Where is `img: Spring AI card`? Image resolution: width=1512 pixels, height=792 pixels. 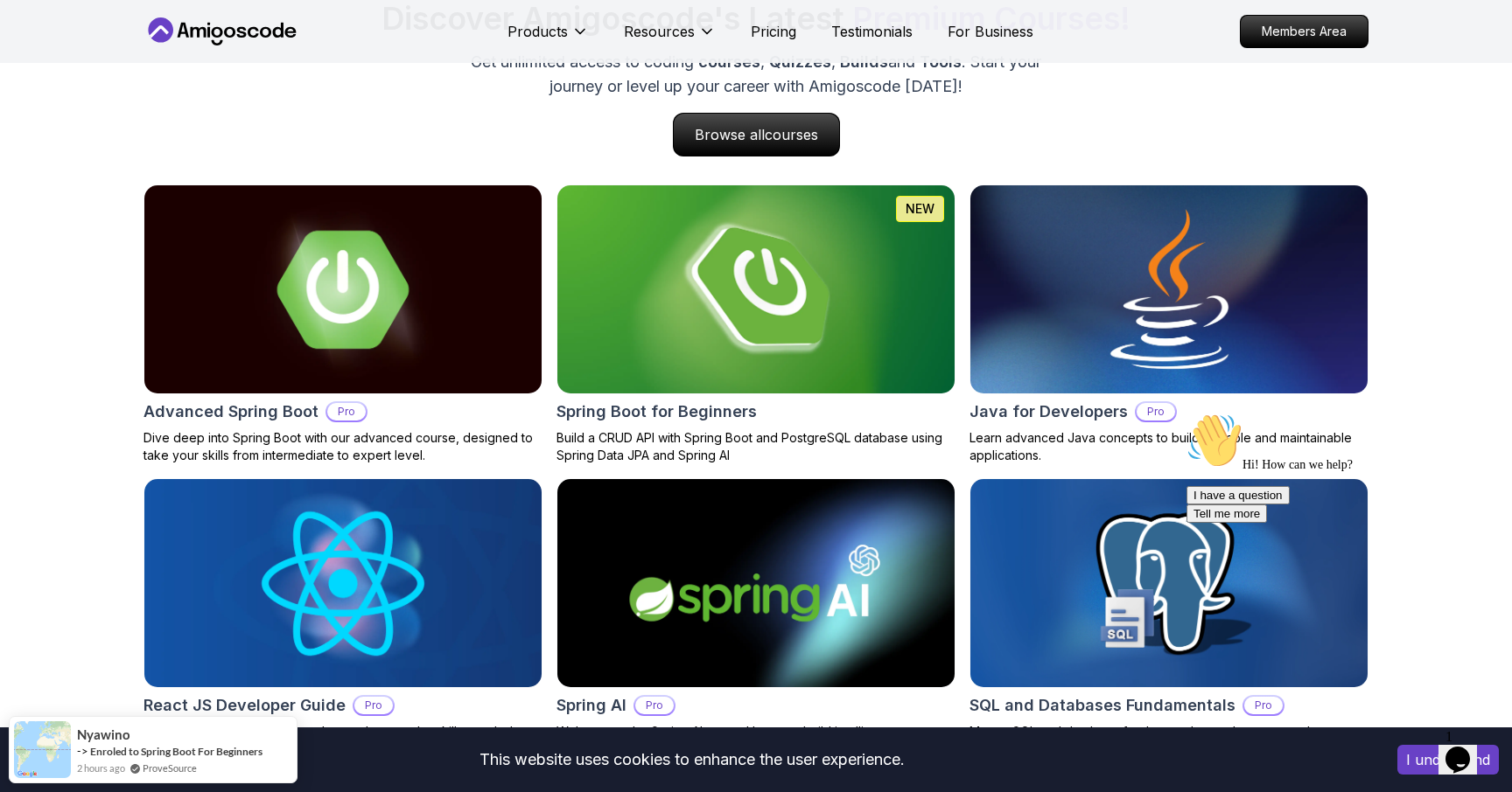
img: Spring AI card is located at coordinates (756, 584).